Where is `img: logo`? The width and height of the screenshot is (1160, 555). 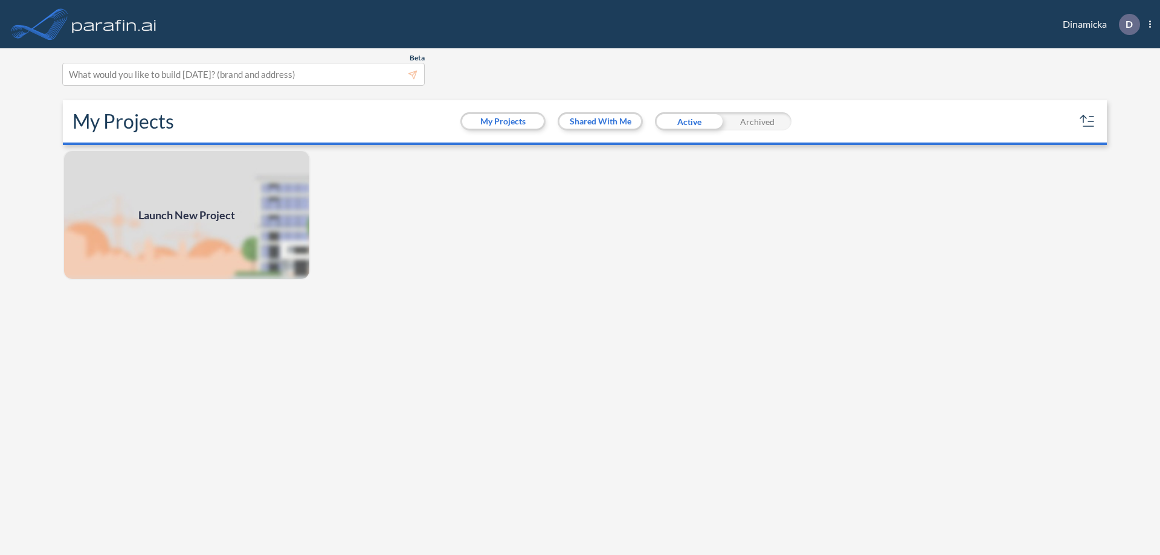 img: logo is located at coordinates (114, 24).